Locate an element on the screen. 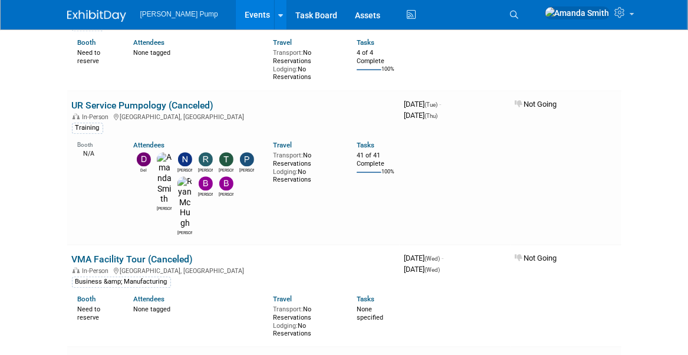  div: 41 of 41 Complete is located at coordinates (375, 159).